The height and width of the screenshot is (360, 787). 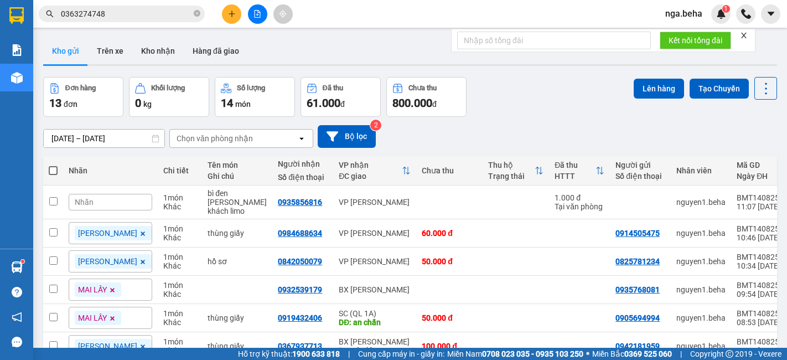 I want to click on div: VP nhận, so click(x=370, y=165).